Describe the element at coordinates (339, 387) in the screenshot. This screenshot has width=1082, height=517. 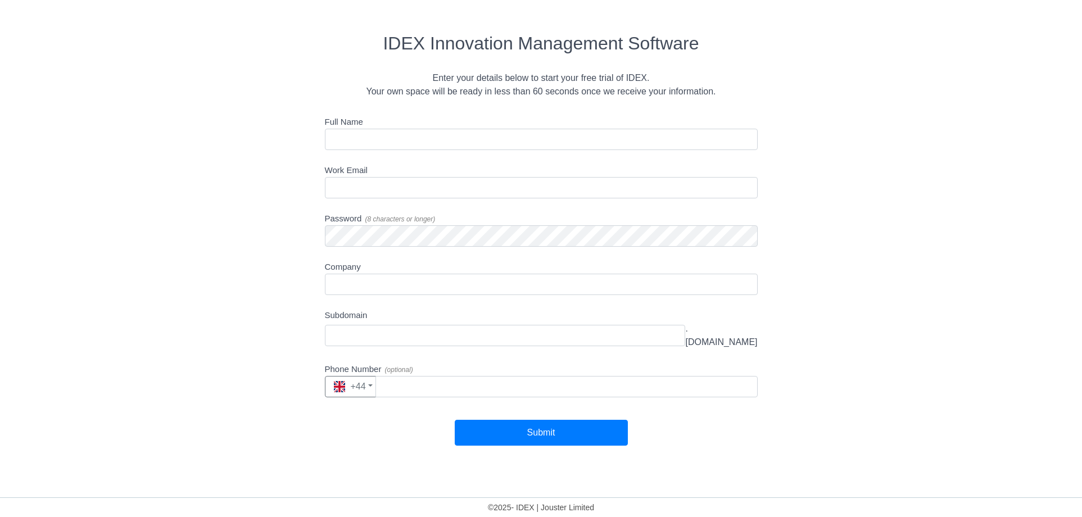
I see `img: gb.5db9fea0.svg` at that location.